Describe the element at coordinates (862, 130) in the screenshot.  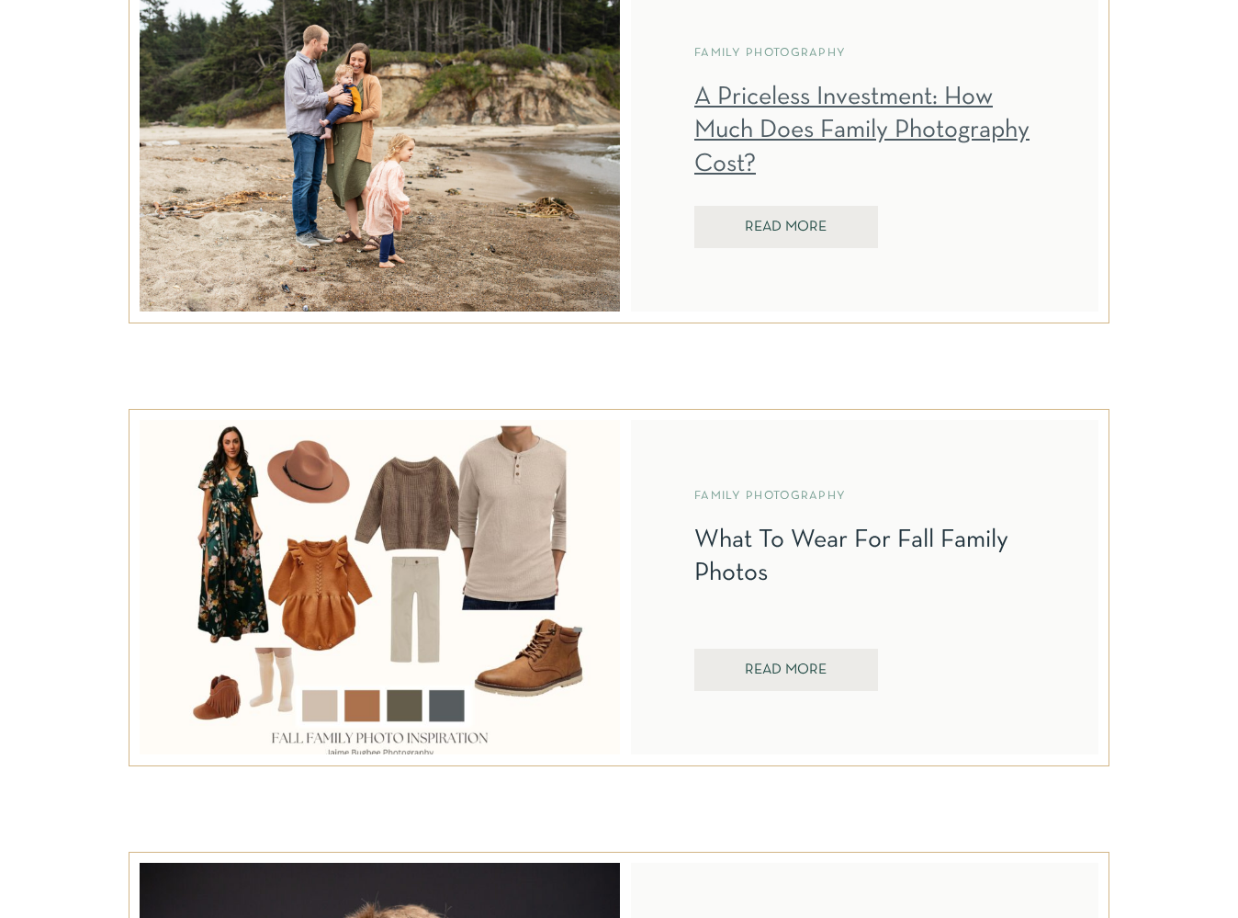
I see `a: A Priceless Investment: How Much Does Family Photography Cost?` at that location.